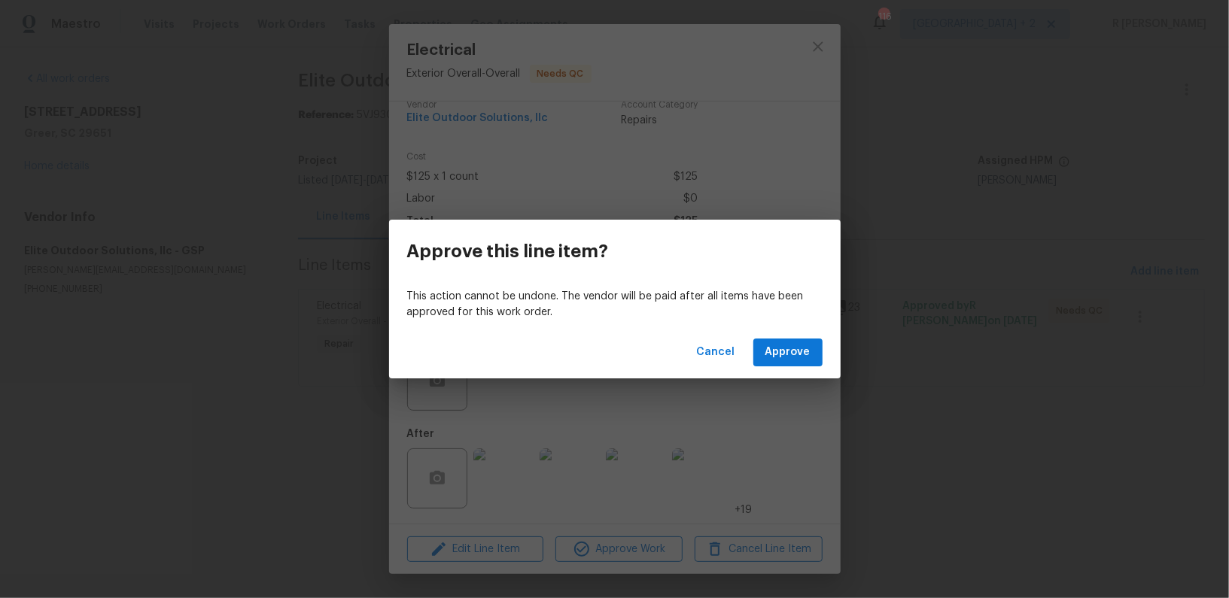 This screenshot has width=1229, height=598. I want to click on span: Cancel, so click(715, 352).